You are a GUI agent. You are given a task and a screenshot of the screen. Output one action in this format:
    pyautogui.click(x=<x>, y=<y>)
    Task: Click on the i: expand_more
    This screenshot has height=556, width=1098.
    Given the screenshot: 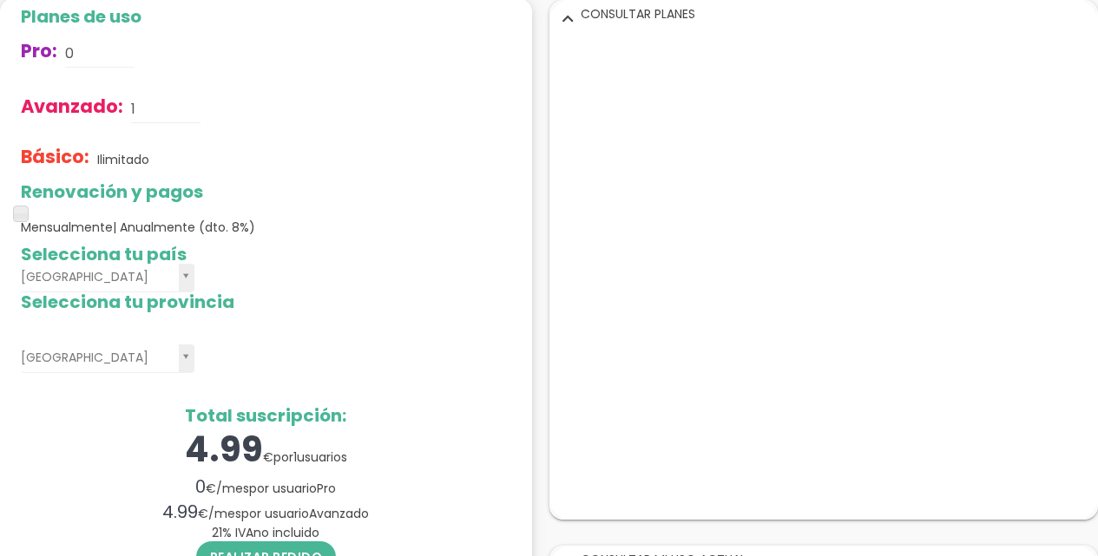 What is the action you would take?
    pyautogui.click(x=567, y=18)
    